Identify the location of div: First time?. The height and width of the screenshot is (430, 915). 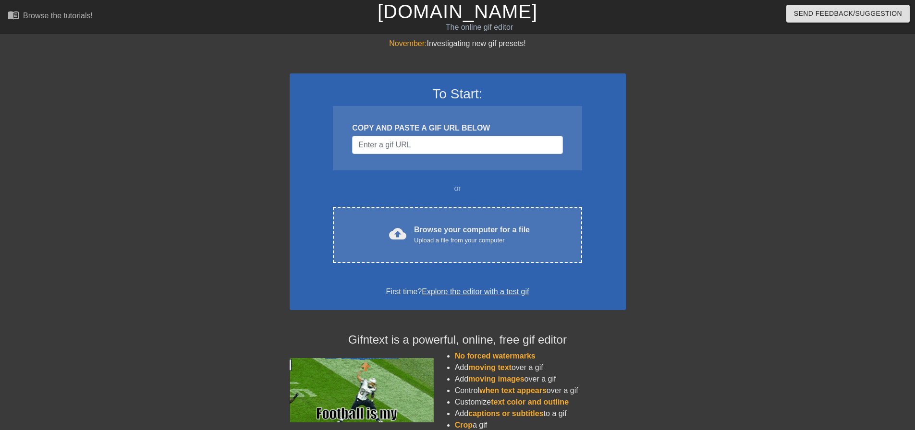
(458, 292).